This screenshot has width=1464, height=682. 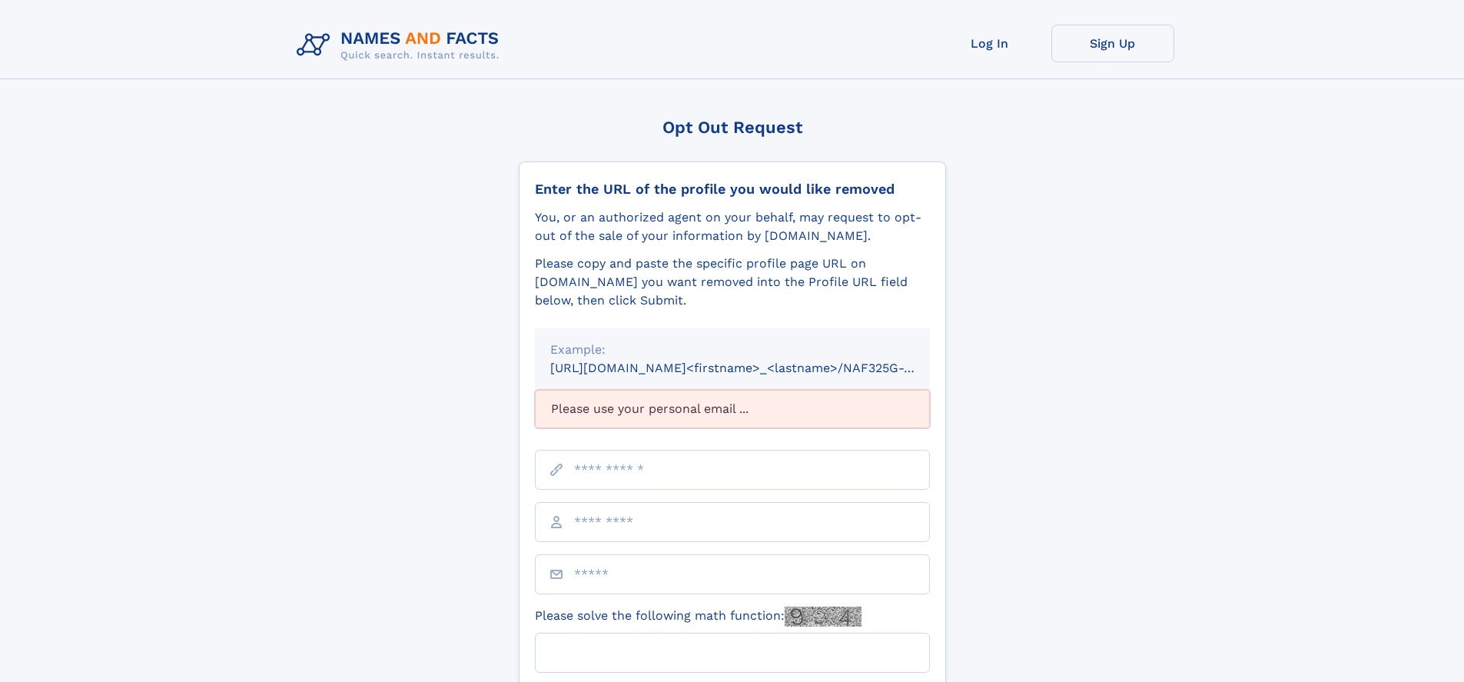 I want to click on div: Please use your personal email ..., so click(x=733, y=409).